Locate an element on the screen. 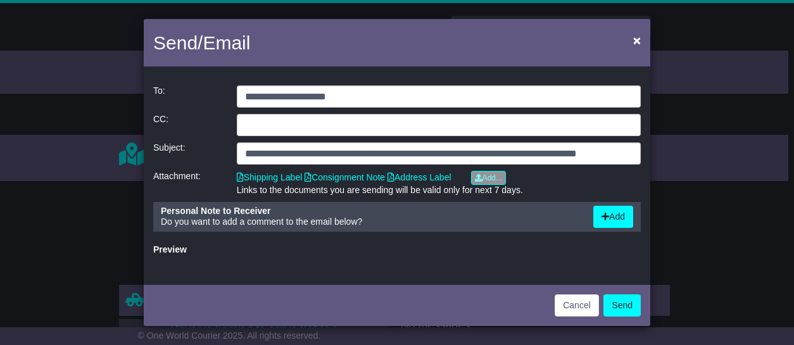 Image resolution: width=794 pixels, height=345 pixels. div: Personal Note to Receiver is located at coordinates (371, 211).